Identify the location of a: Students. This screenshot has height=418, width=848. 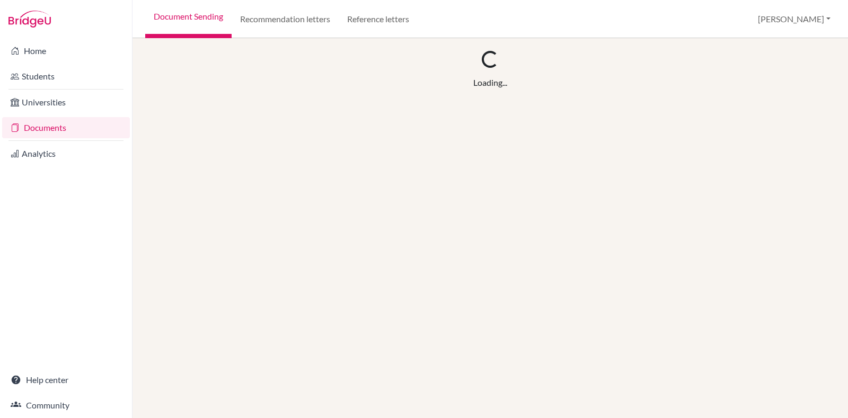
(66, 76).